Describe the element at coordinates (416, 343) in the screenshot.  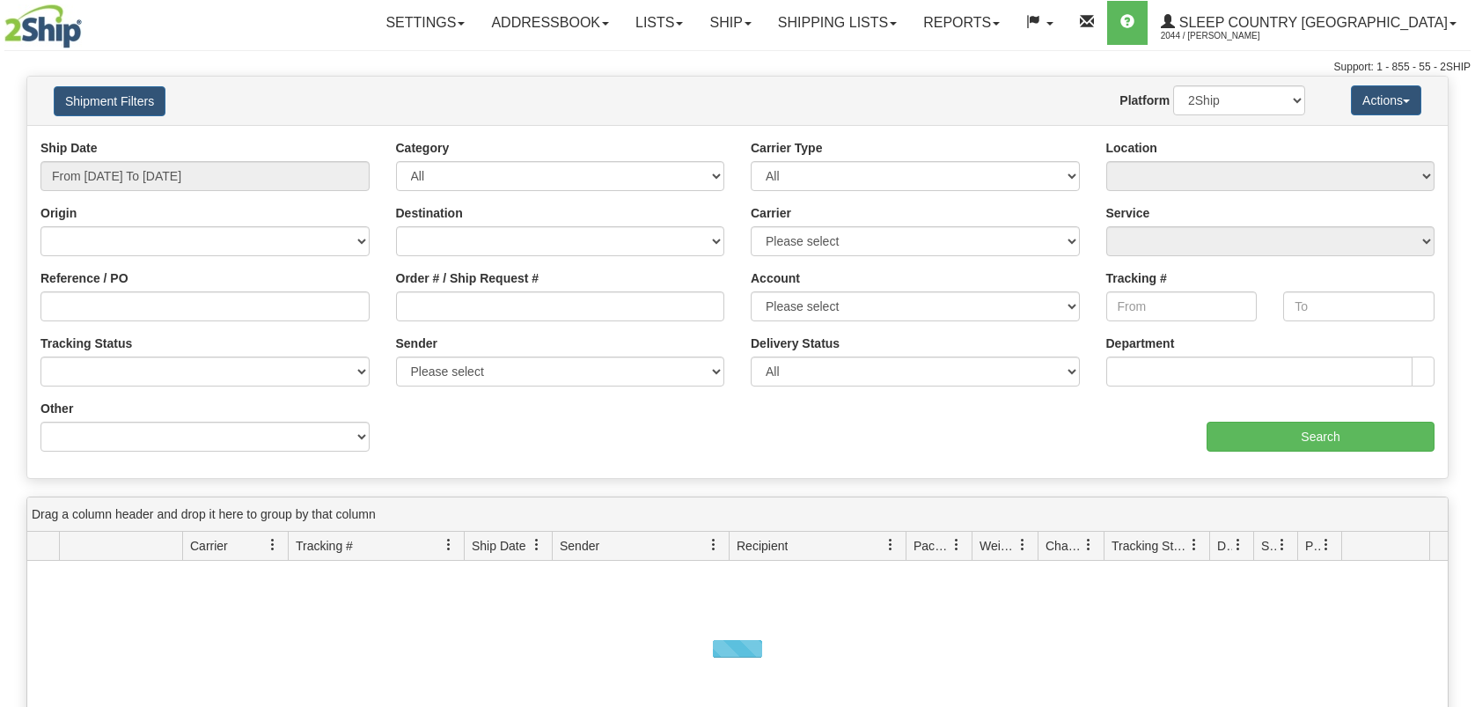
I see `label: Sender` at that location.